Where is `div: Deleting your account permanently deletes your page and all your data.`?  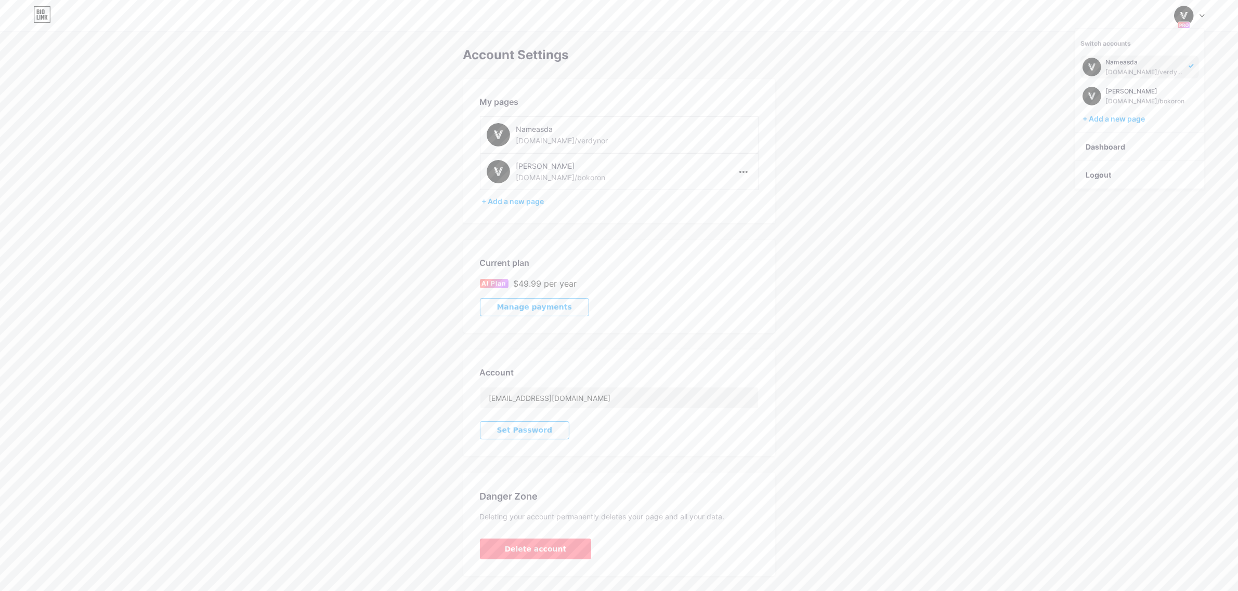 div: Deleting your account permanently deletes your page and all your data. is located at coordinates (619, 517).